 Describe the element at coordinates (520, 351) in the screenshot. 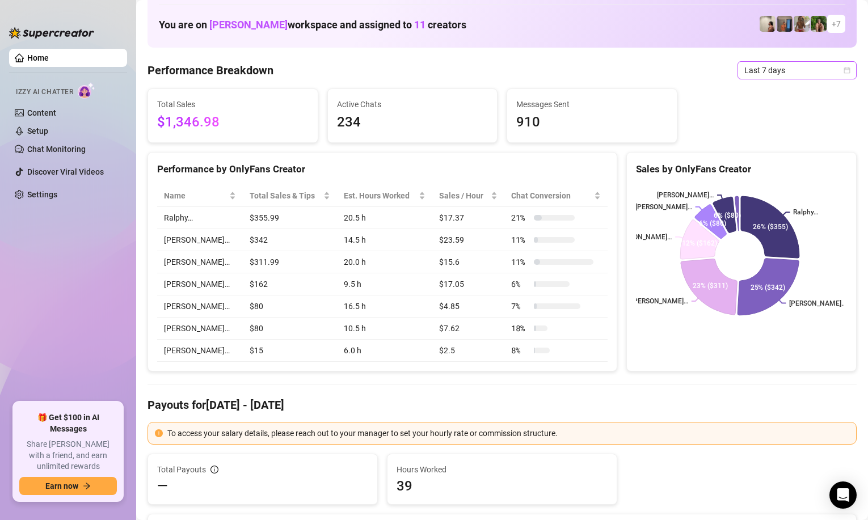

I see `span: 8 %` at that location.